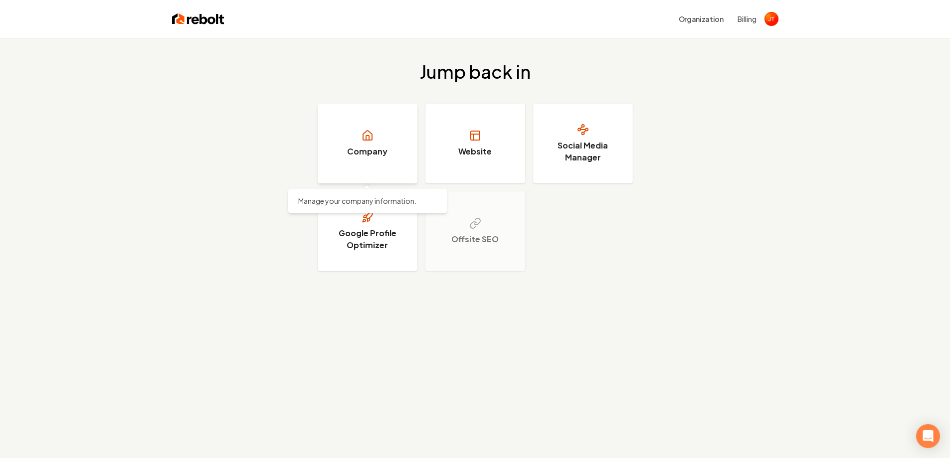 This screenshot has width=950, height=458. Describe the element at coordinates (475, 144) in the screenshot. I see `a: Website` at that location.